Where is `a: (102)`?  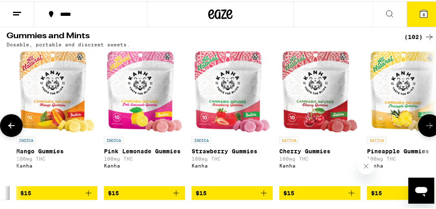 a: (102) is located at coordinates (419, 36).